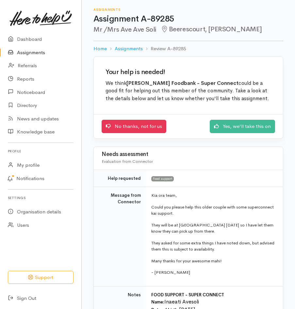 The height and width of the screenshot is (309, 295). I want to click on h6: Settings, so click(40, 198).